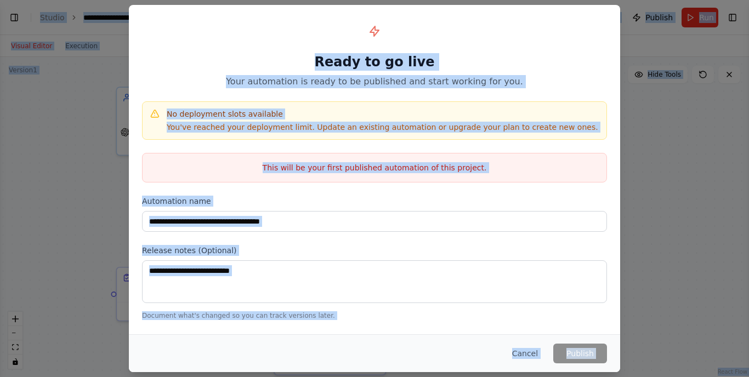 This screenshot has height=377, width=749. I want to click on p: You've reached your deployment limit. Update an existing automation or upgrade your plan to creat..., so click(382, 127).